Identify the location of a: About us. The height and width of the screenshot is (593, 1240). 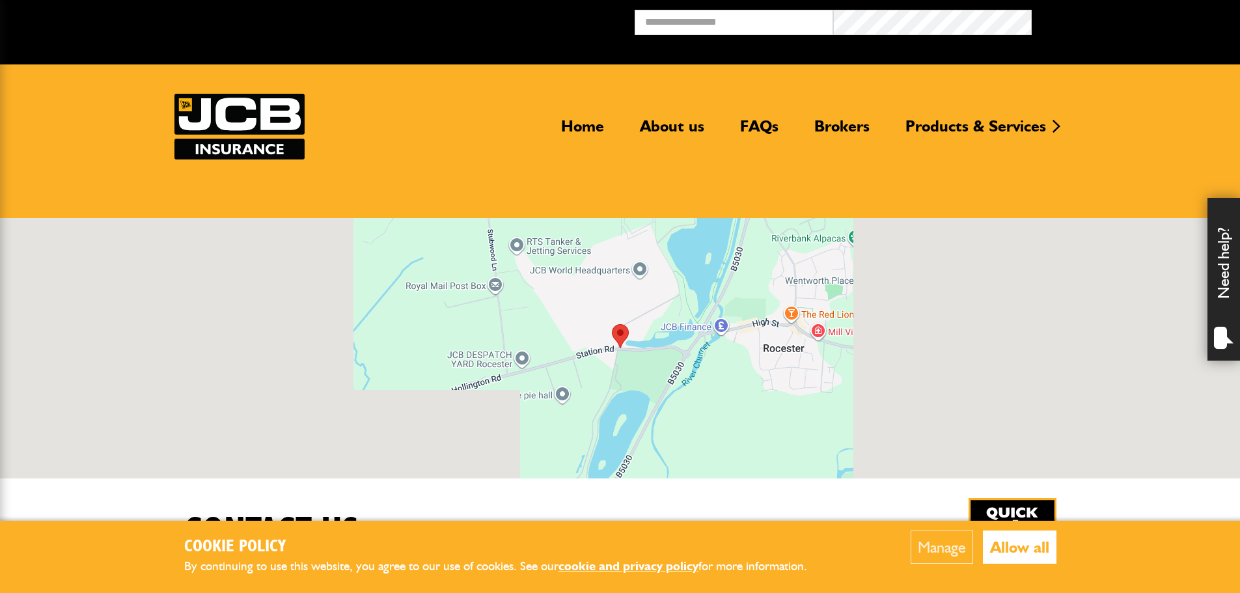
(672, 131).